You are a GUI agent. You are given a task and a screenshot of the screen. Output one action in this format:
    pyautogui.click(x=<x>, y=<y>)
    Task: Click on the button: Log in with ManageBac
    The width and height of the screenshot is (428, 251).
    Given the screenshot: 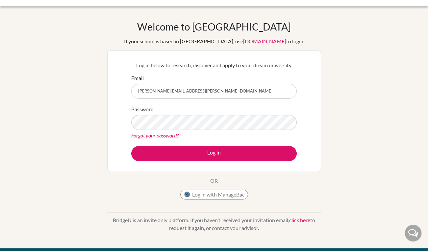 What is the action you would take?
    pyautogui.click(x=214, y=195)
    